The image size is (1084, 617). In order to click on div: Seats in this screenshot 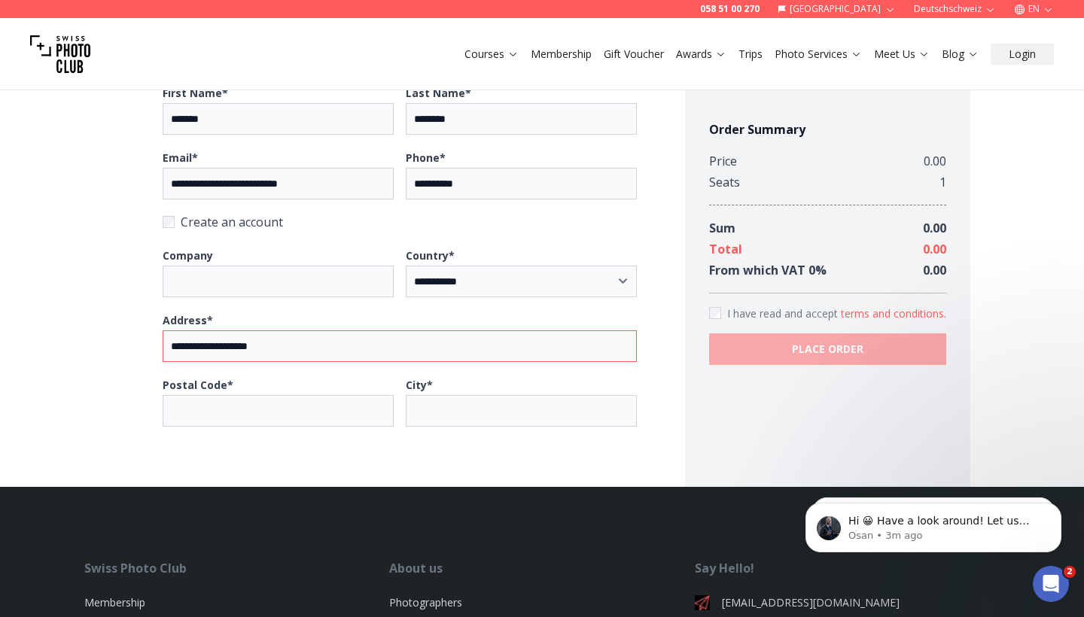, I will do `click(724, 182)`.